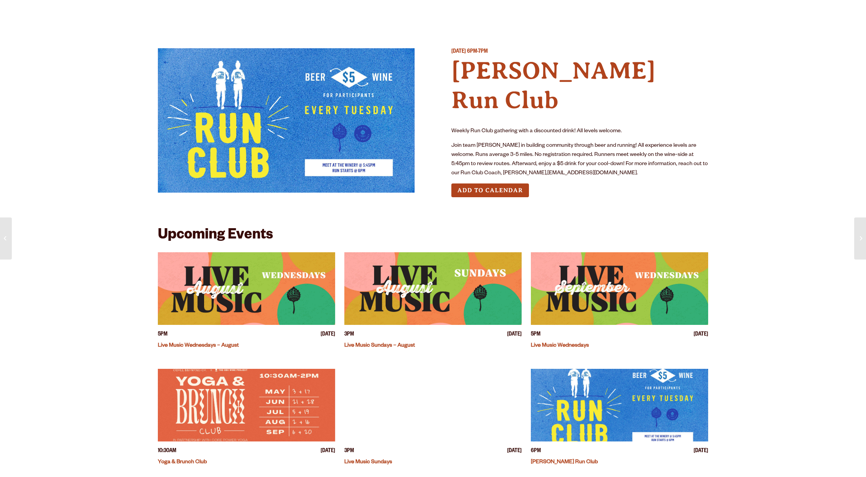 This screenshot has height=477, width=866. I want to click on span: Gear, so click(321, 13).